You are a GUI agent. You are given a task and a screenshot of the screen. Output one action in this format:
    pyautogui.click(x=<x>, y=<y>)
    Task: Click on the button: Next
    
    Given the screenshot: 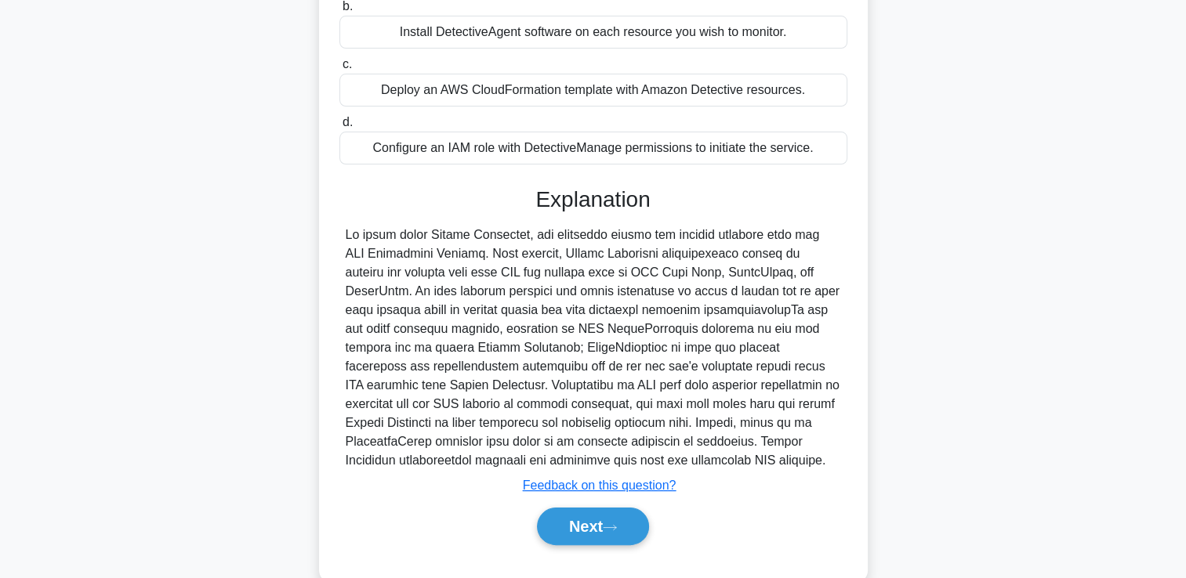 What is the action you would take?
    pyautogui.click(x=593, y=527)
    